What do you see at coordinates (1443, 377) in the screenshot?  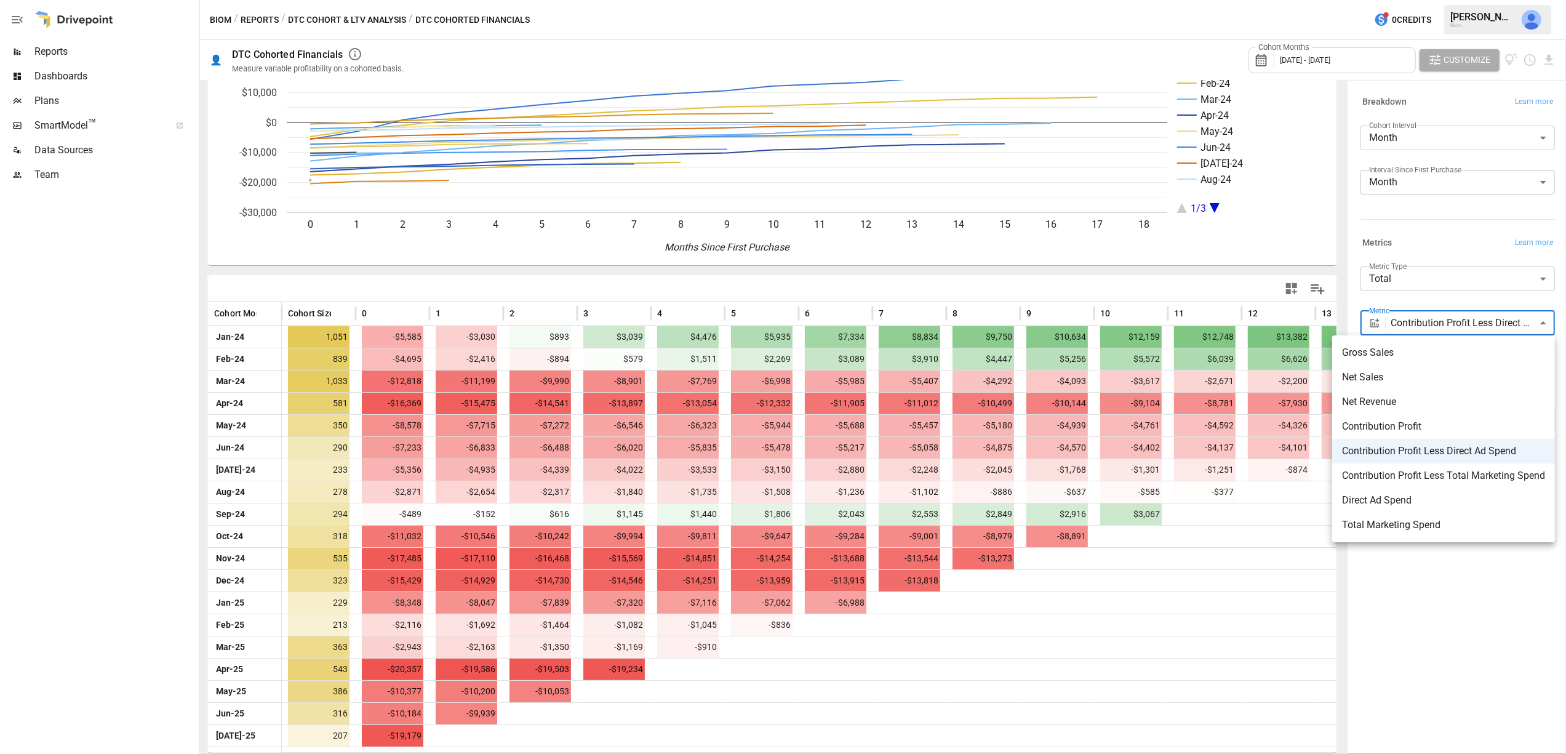 I see `span: Net Sales` at bounding box center [1443, 377].